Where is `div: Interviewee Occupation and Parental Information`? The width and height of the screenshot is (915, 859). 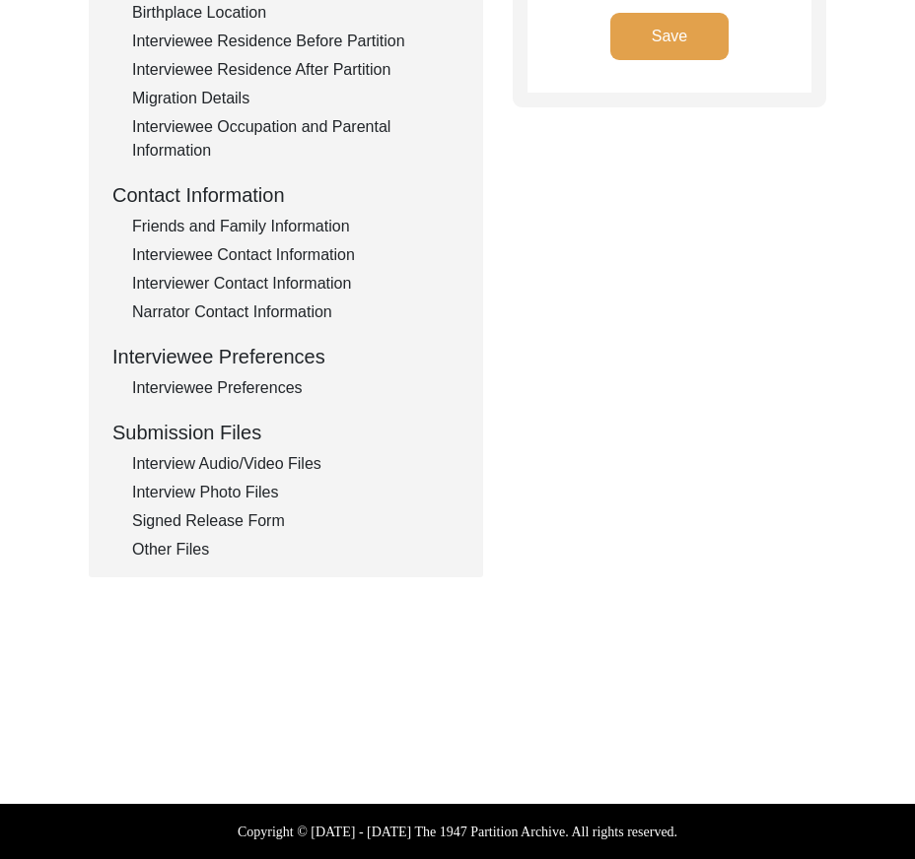 div: Interviewee Occupation and Parental Information is located at coordinates (296, 139).